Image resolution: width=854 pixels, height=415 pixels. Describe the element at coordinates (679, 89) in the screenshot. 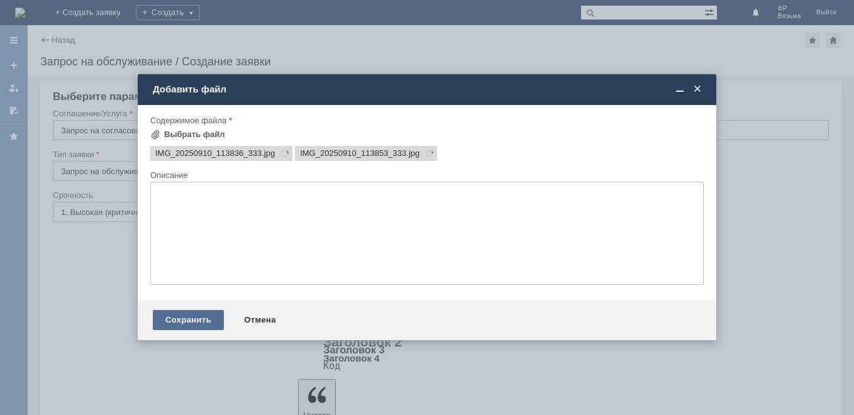

I see `span: Свернуть (Ctrl + M)` at that location.